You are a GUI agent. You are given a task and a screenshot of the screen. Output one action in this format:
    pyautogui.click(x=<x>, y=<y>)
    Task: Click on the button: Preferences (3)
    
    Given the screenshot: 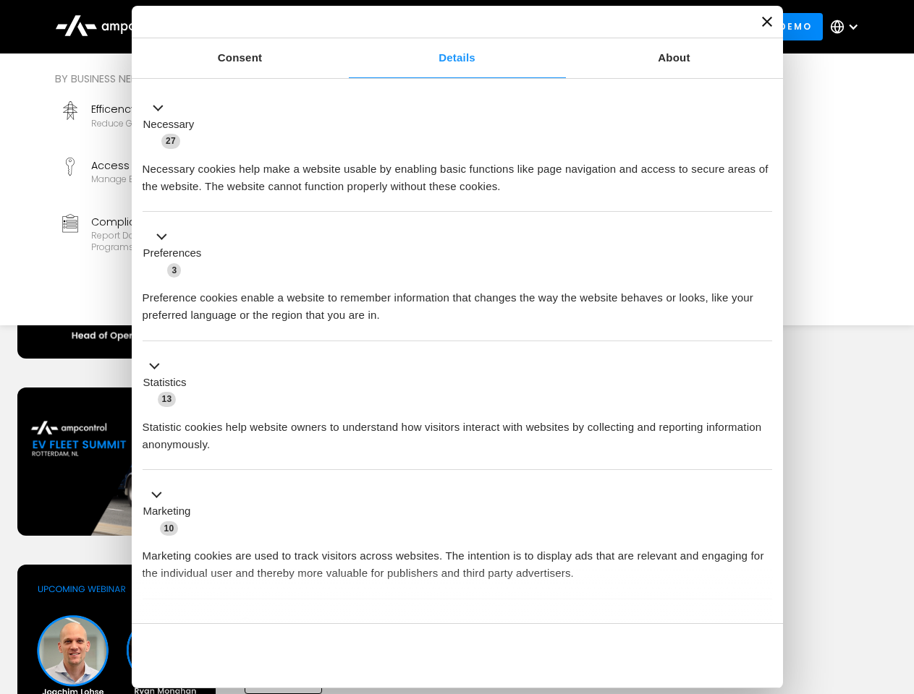 What is the action you would take?
    pyautogui.click(x=177, y=254)
    